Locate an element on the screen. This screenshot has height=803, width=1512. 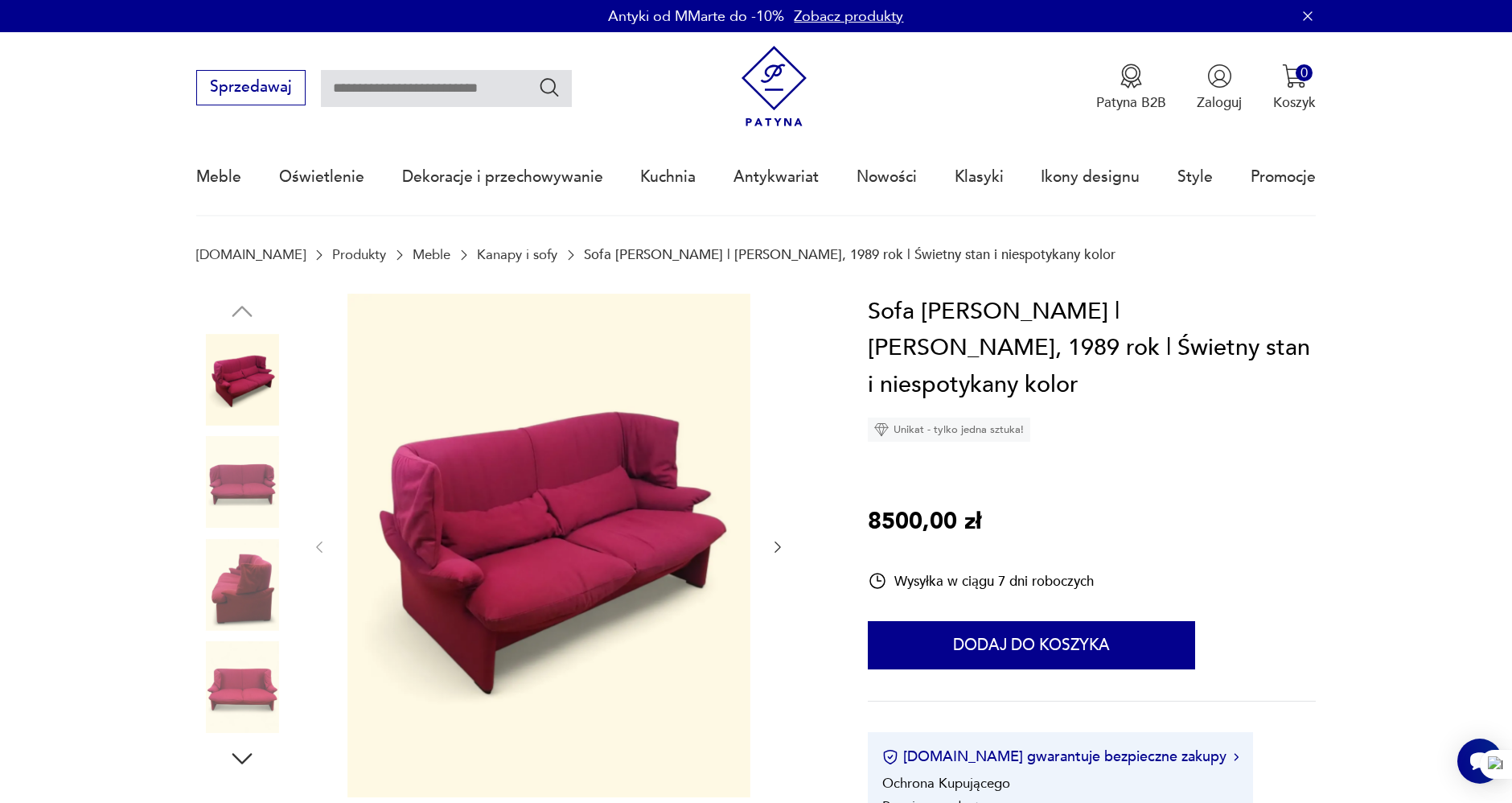
a: Oświetlenie is located at coordinates (322, 177).